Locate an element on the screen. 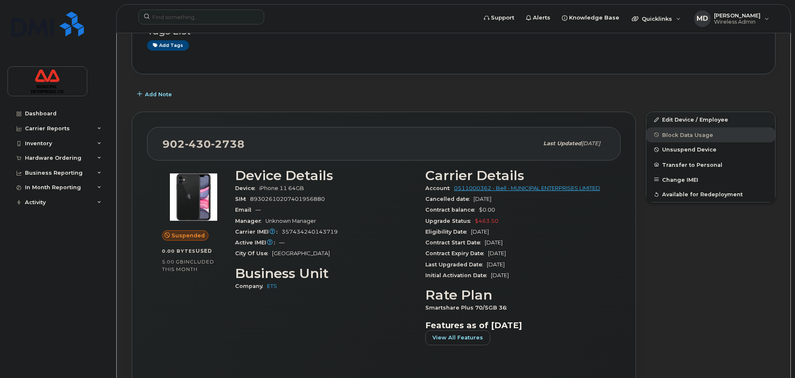 The width and height of the screenshot is (795, 378). span: Contract balance is located at coordinates (452, 210).